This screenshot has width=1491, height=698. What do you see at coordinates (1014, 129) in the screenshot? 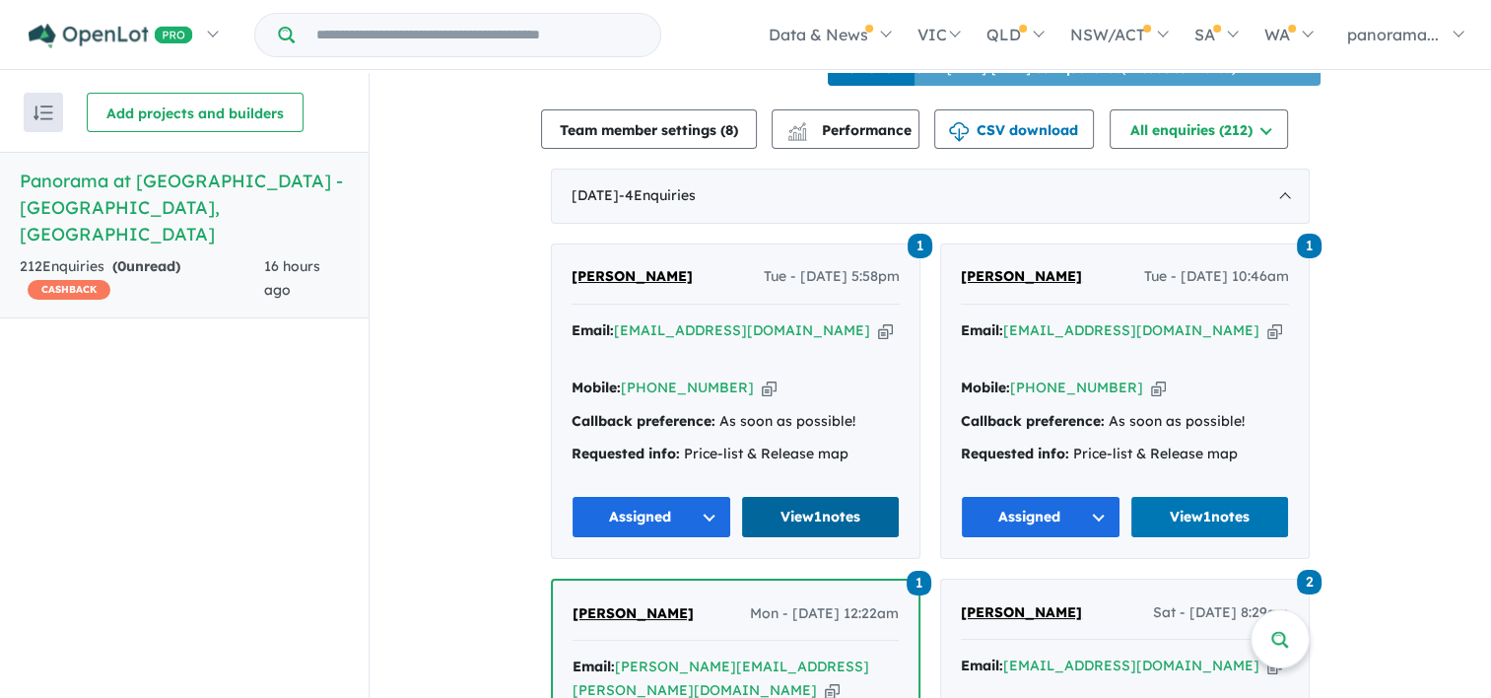
I see `button: CSV download` at bounding box center [1014, 129].